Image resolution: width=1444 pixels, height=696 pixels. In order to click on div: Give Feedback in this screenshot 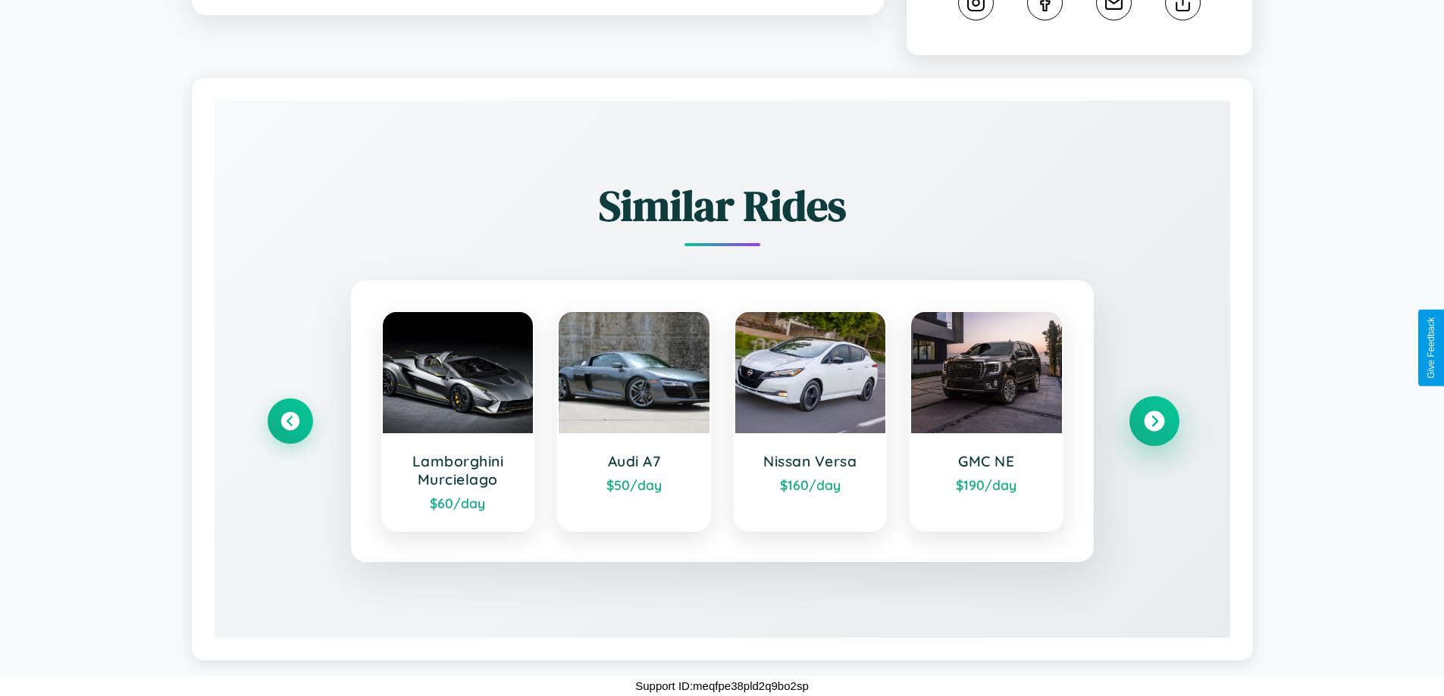, I will do `click(1431, 348)`.